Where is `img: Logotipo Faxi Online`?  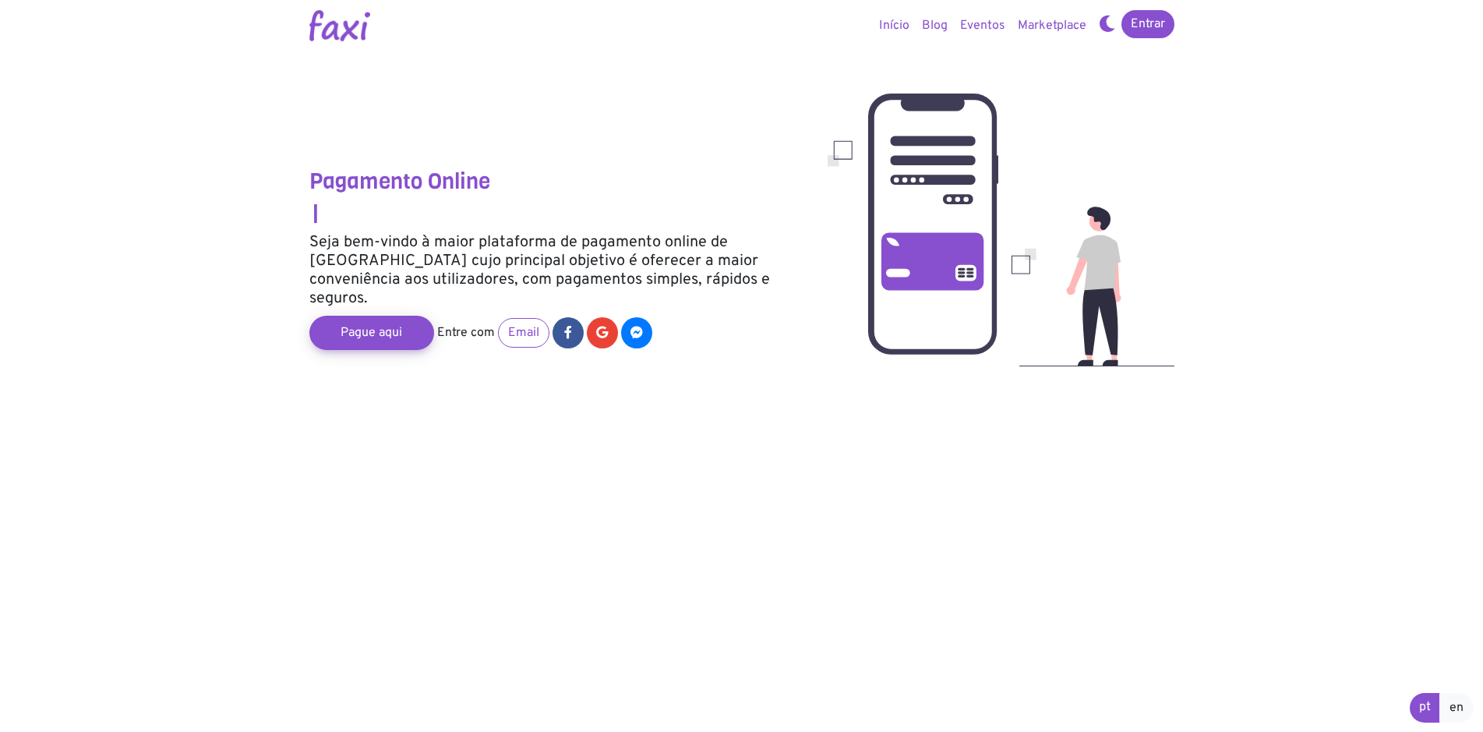 img: Logotipo Faxi Online is located at coordinates (340, 26).